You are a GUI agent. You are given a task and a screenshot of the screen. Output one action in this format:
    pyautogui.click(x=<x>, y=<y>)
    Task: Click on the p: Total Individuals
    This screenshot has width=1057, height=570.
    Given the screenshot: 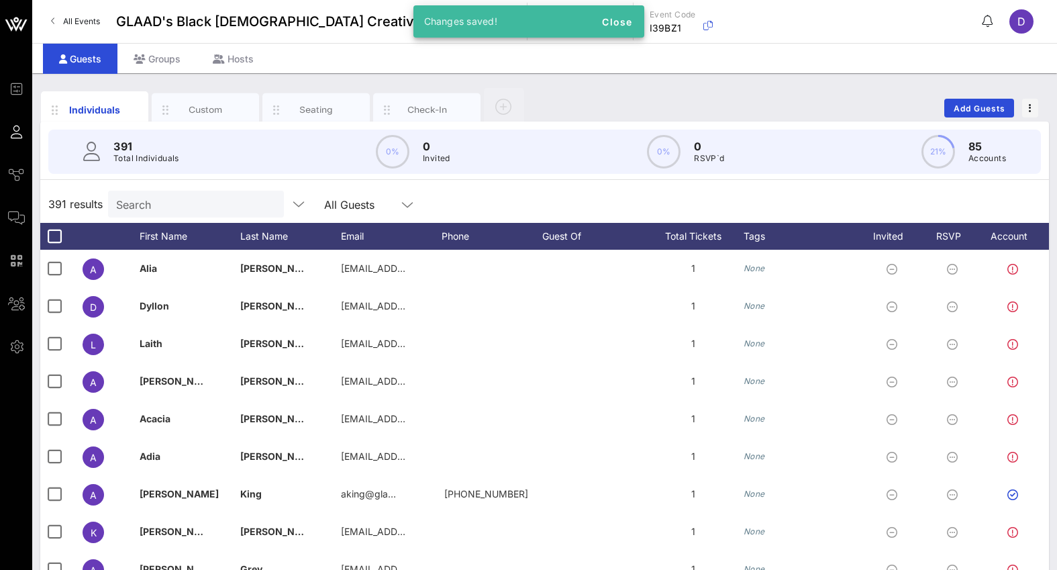 What is the action you would take?
    pyautogui.click(x=146, y=158)
    